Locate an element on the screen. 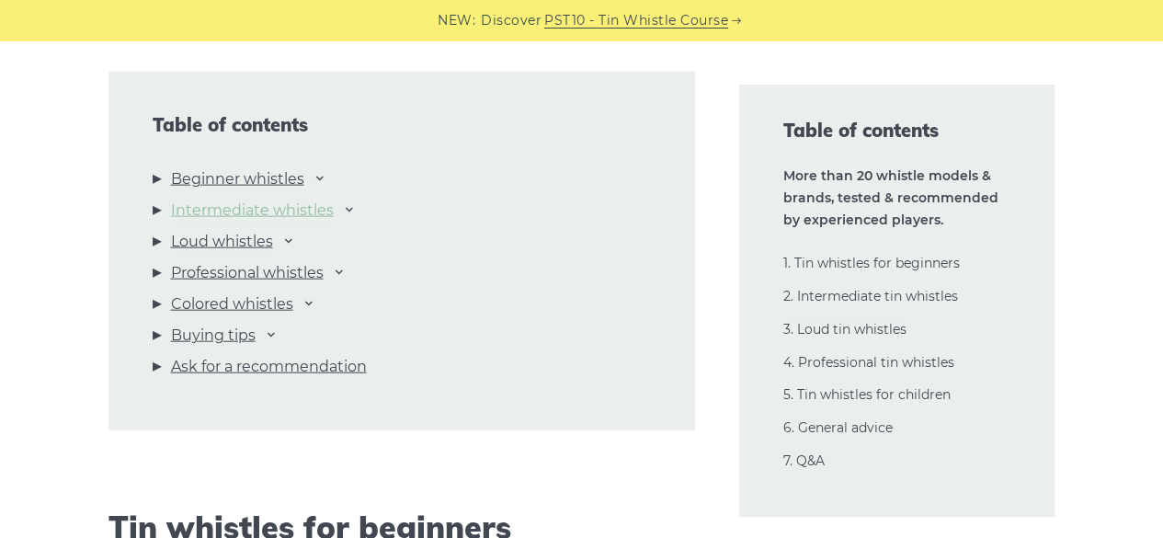  a: Intermediate whistles is located at coordinates (252, 211).